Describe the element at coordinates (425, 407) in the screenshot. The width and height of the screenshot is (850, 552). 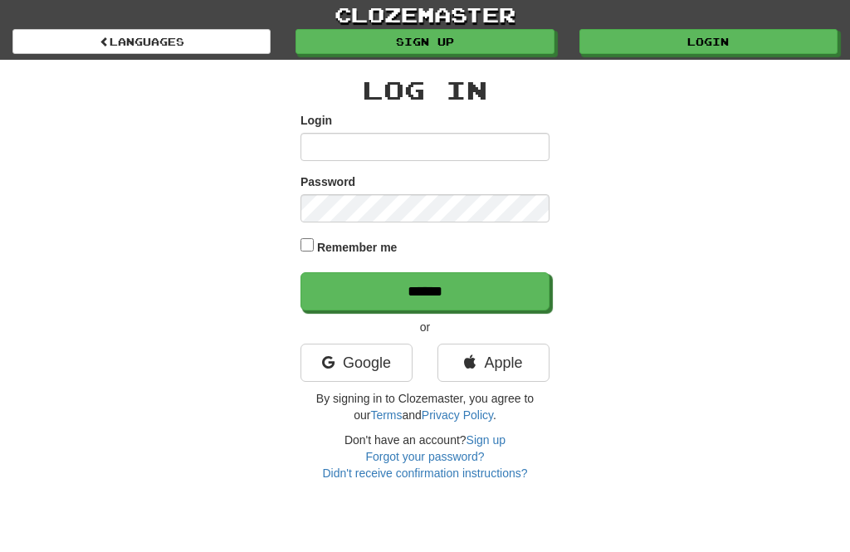
I see `p: By signing in to Clozemaster, you agree to our and .` at that location.